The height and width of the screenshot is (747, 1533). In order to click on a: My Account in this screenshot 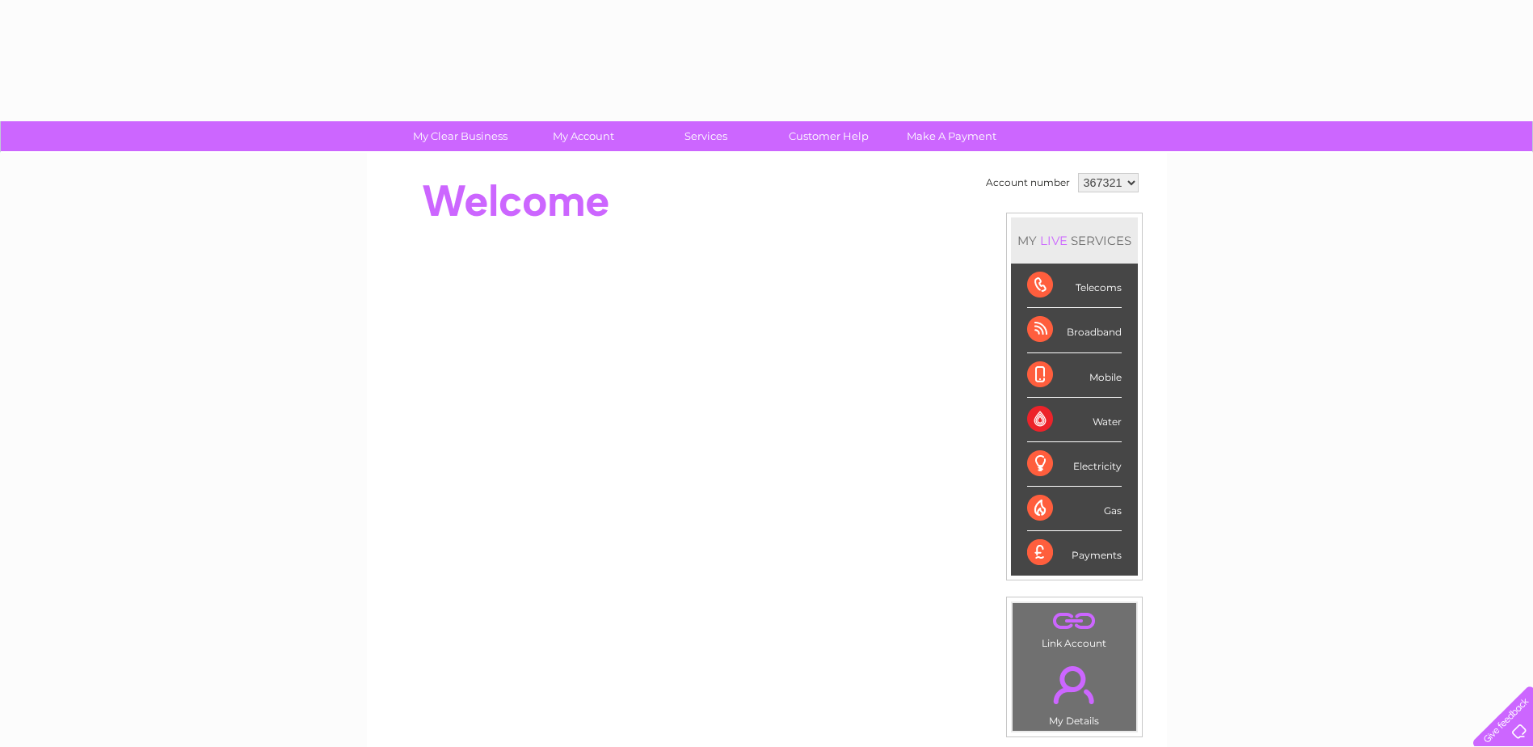, I will do `click(583, 136)`.